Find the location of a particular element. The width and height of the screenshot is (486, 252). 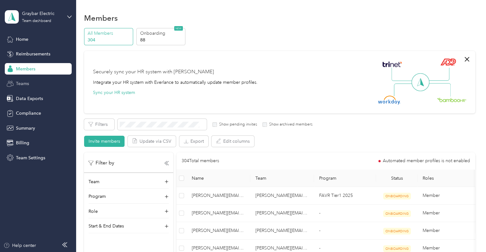

button: Export is located at coordinates (194, 141).